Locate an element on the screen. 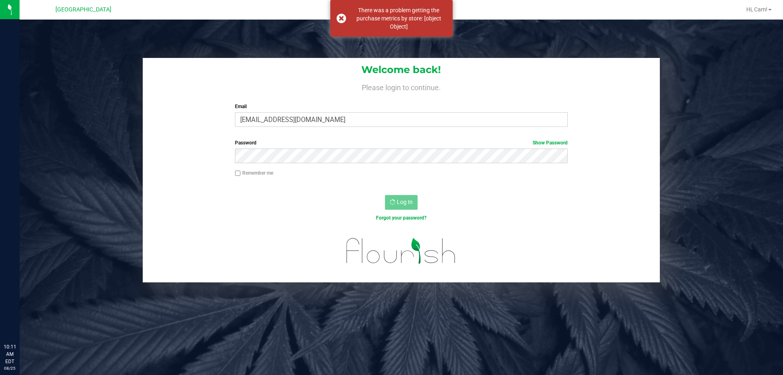 Image resolution: width=783 pixels, height=375 pixels. p: 10:11 AM EDT is located at coordinates (10, 354).